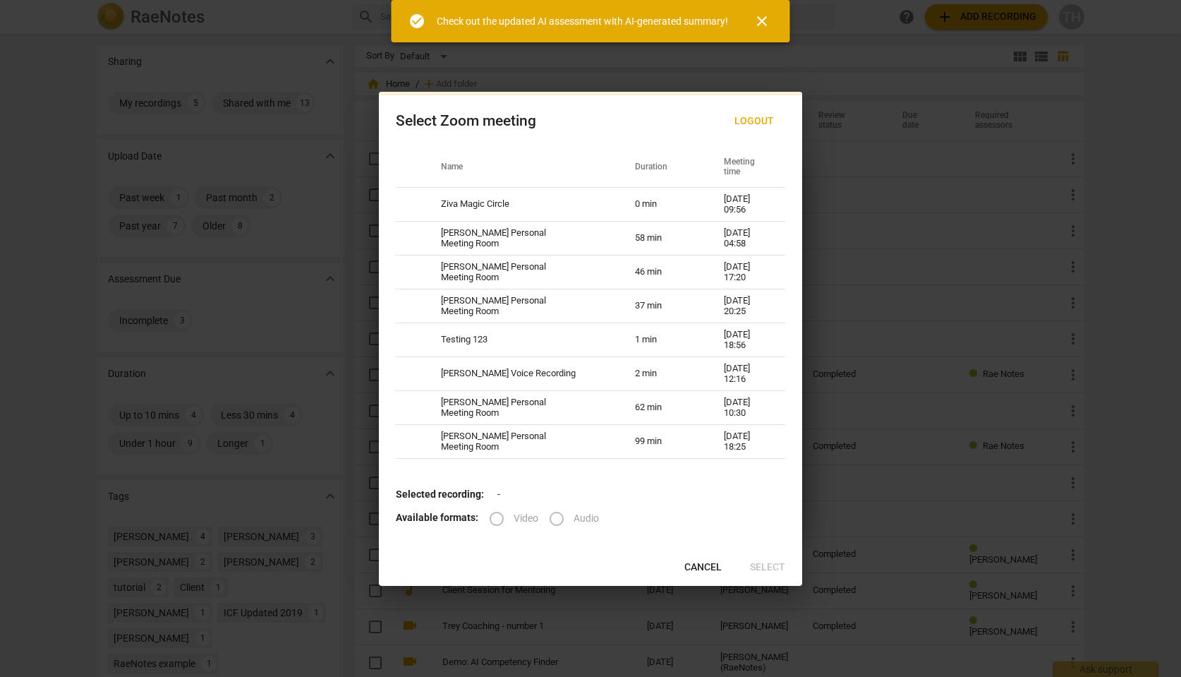 The image size is (1181, 677). What do you see at coordinates (439, 494) in the screenshot?
I see `b: Selected recording:` at bounding box center [439, 494].